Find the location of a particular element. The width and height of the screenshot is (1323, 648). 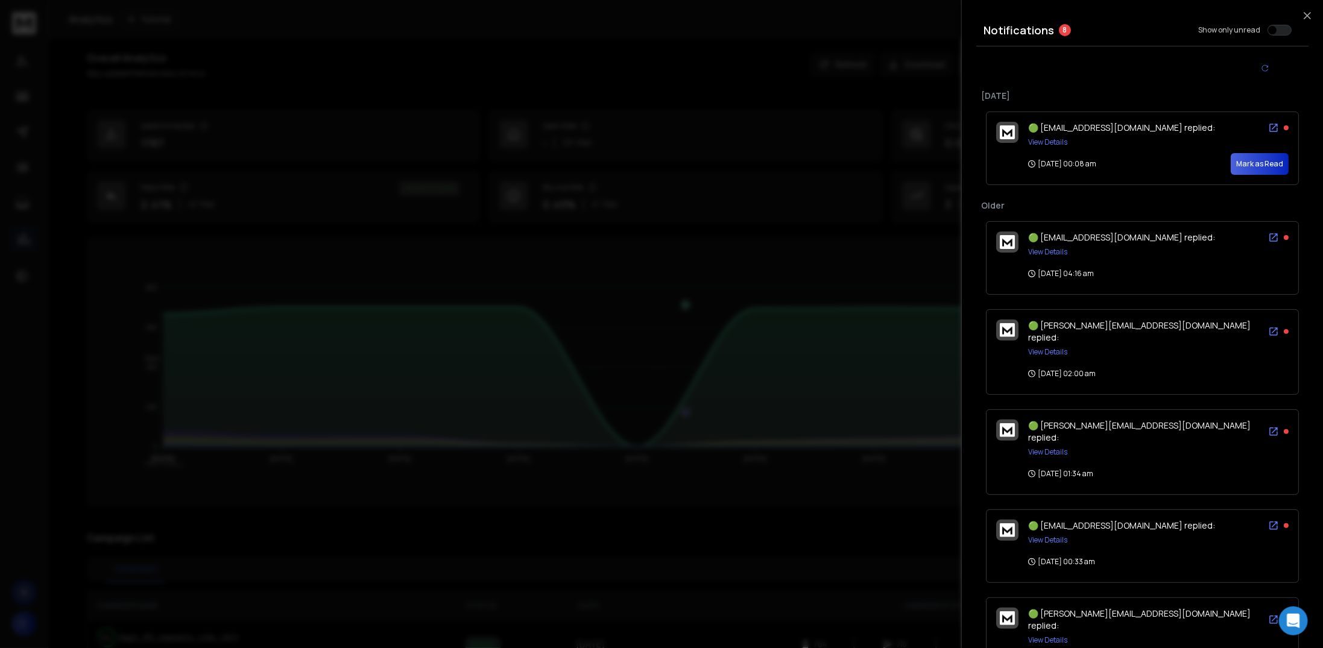

label: Show only unread is located at coordinates (1229, 30).